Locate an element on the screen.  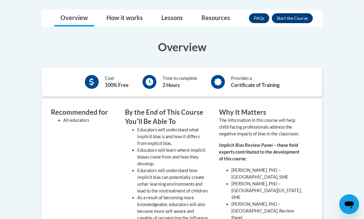
a: How it works is located at coordinates (125, 18).